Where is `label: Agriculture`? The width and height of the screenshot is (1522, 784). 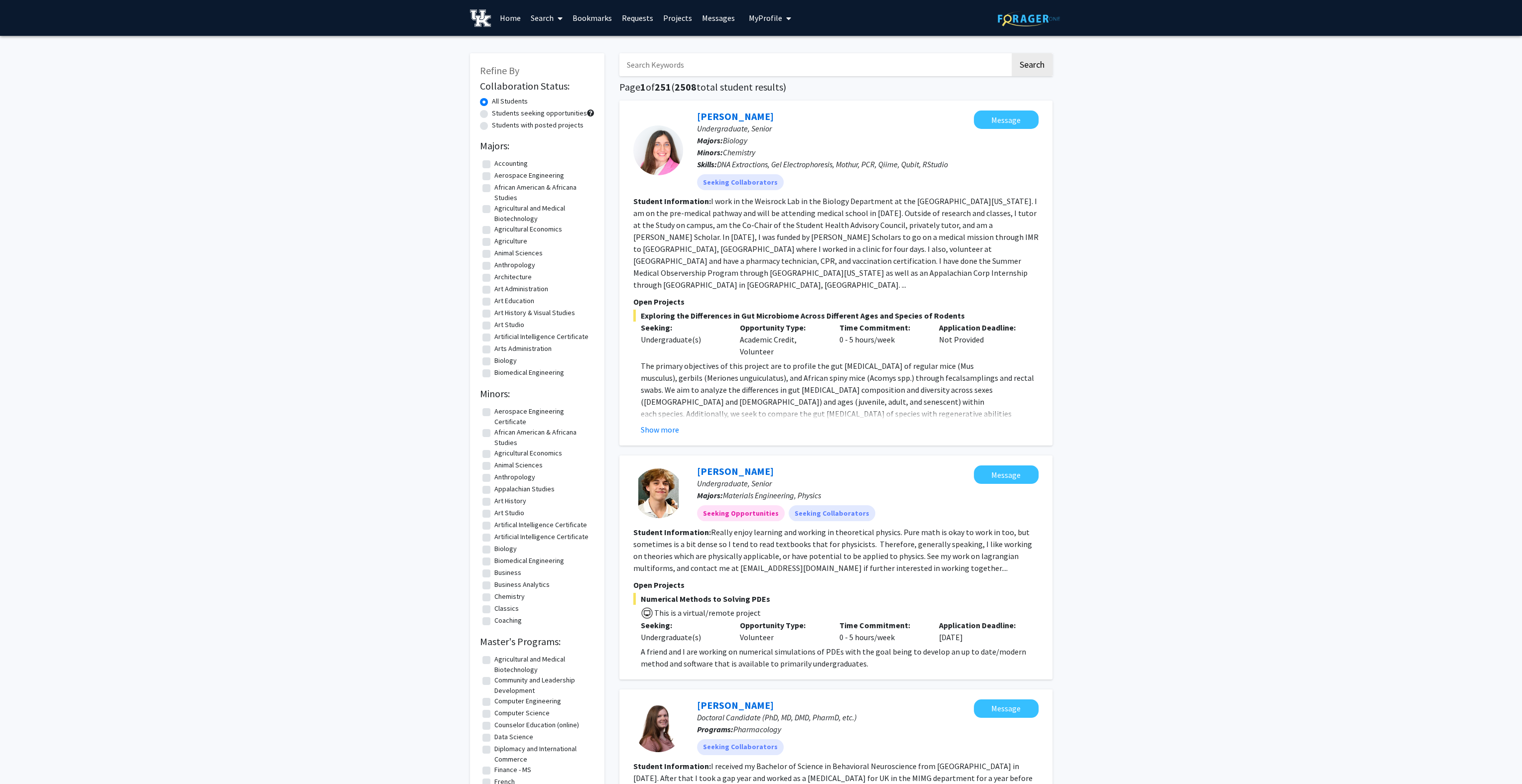
label: Agriculture is located at coordinates (510, 241).